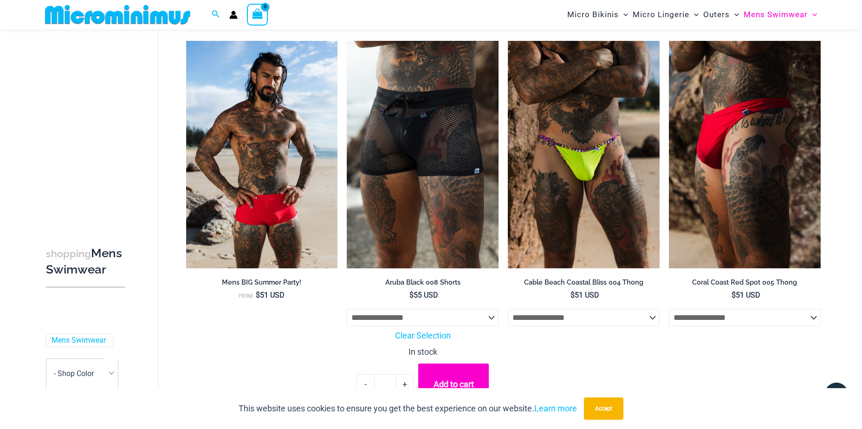  What do you see at coordinates (592, 14) in the screenshot?
I see `span: Micro Bikinis` at bounding box center [592, 14].